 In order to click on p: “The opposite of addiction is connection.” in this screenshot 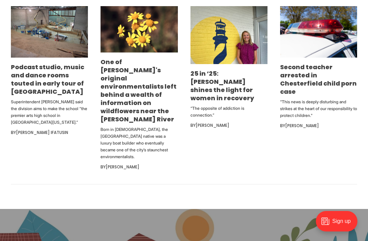, I will do `click(229, 112)`.